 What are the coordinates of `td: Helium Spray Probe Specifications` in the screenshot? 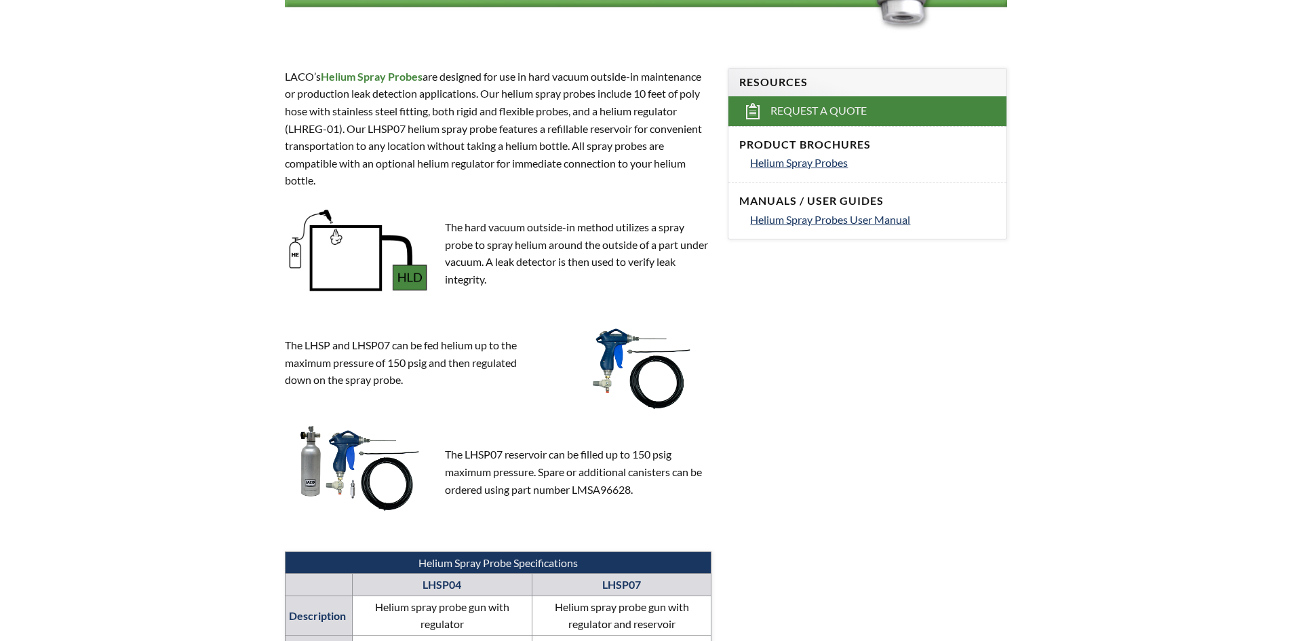 It's located at (498, 562).